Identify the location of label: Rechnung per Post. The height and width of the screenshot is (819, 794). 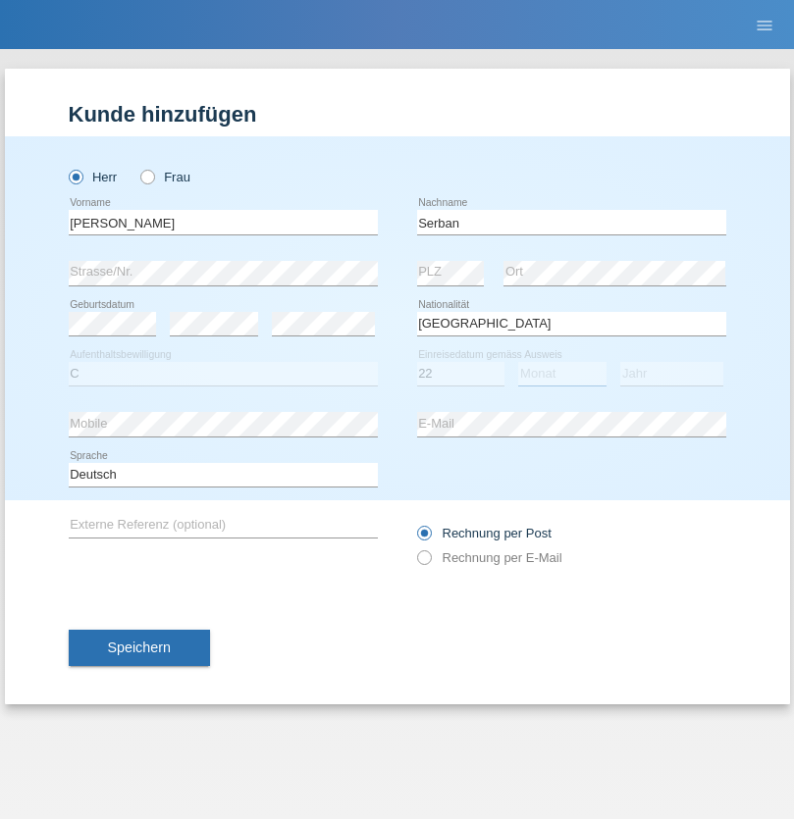
(484, 533).